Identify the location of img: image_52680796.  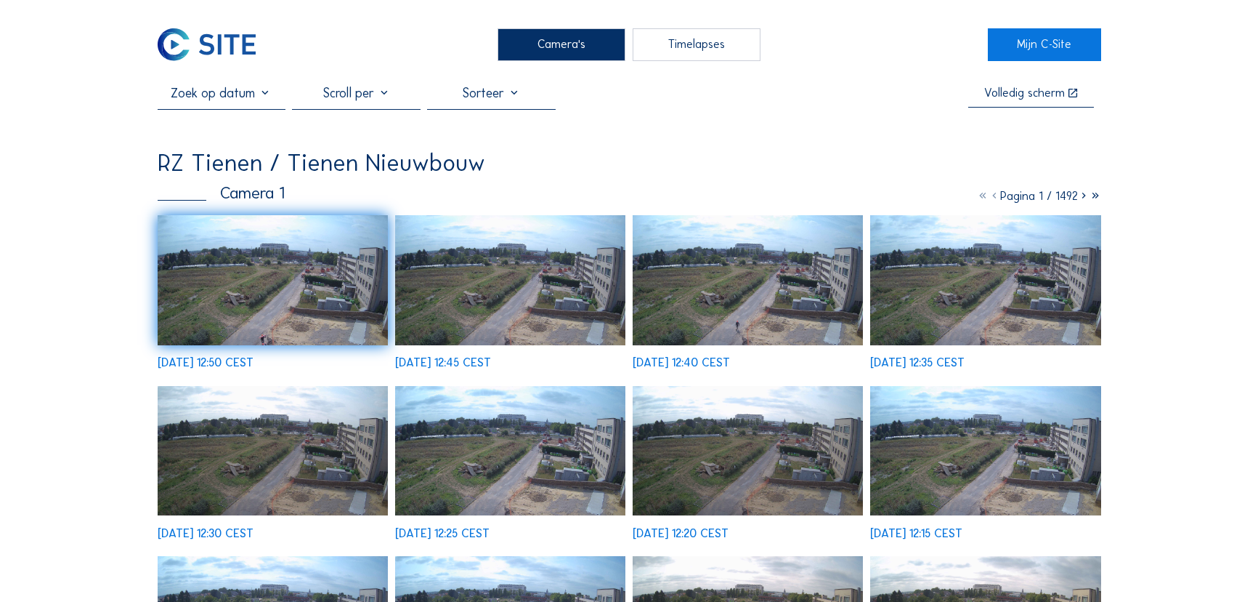
(986, 280).